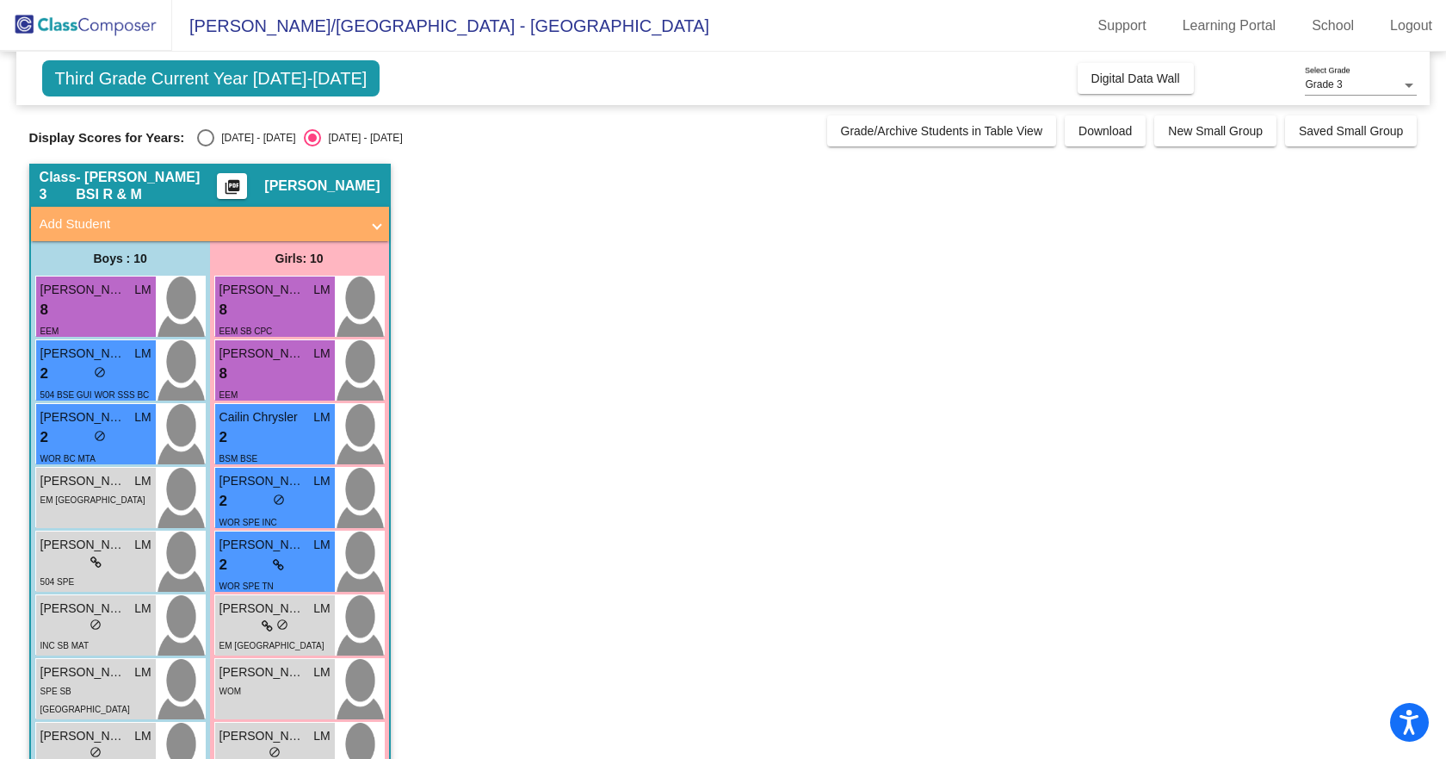 The width and height of the screenshot is (1446, 759). I want to click on mat-icon: picture_as_pdf, so click(232, 190).